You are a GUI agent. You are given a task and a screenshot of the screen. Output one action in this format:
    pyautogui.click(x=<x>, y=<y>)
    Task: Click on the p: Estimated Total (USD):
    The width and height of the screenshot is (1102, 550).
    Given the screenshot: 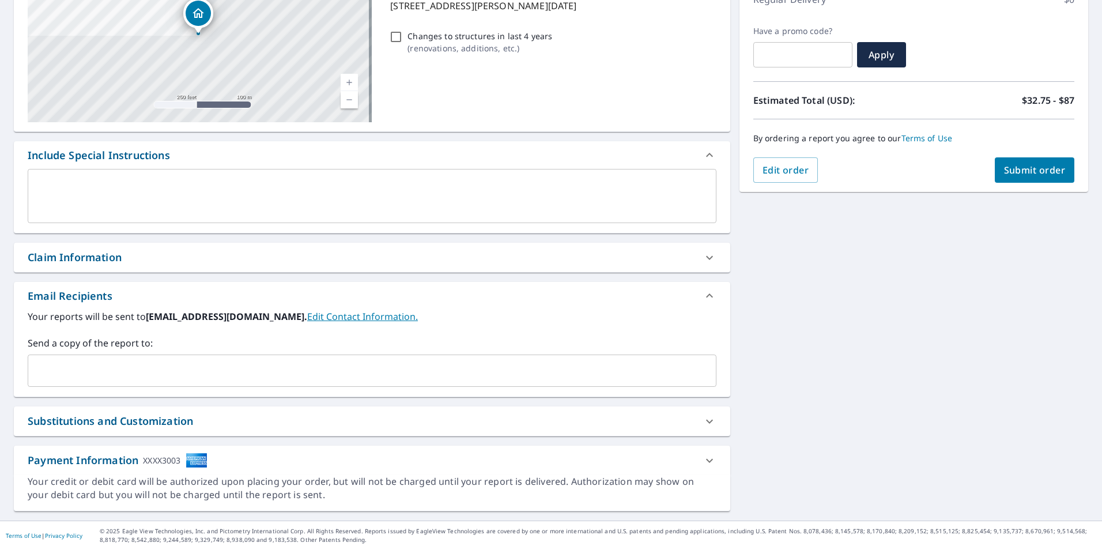 What is the action you would take?
    pyautogui.click(x=833, y=100)
    